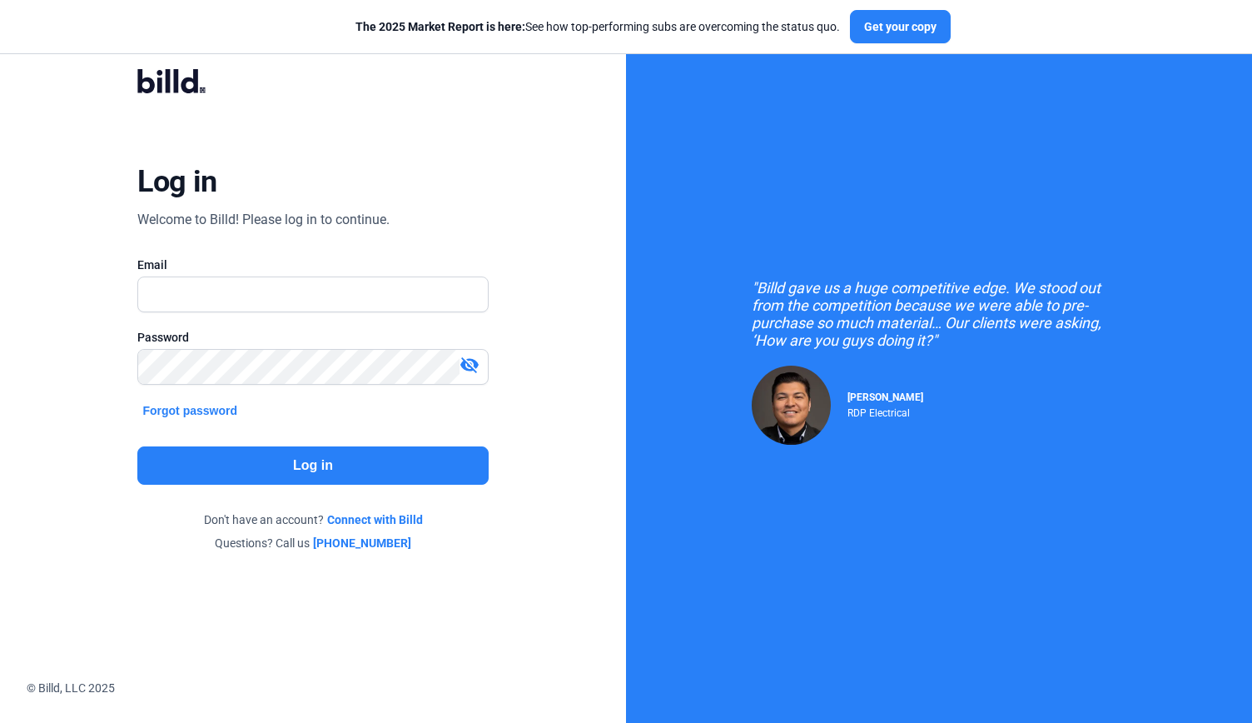  I want to click on button: Log in, so click(312, 465).